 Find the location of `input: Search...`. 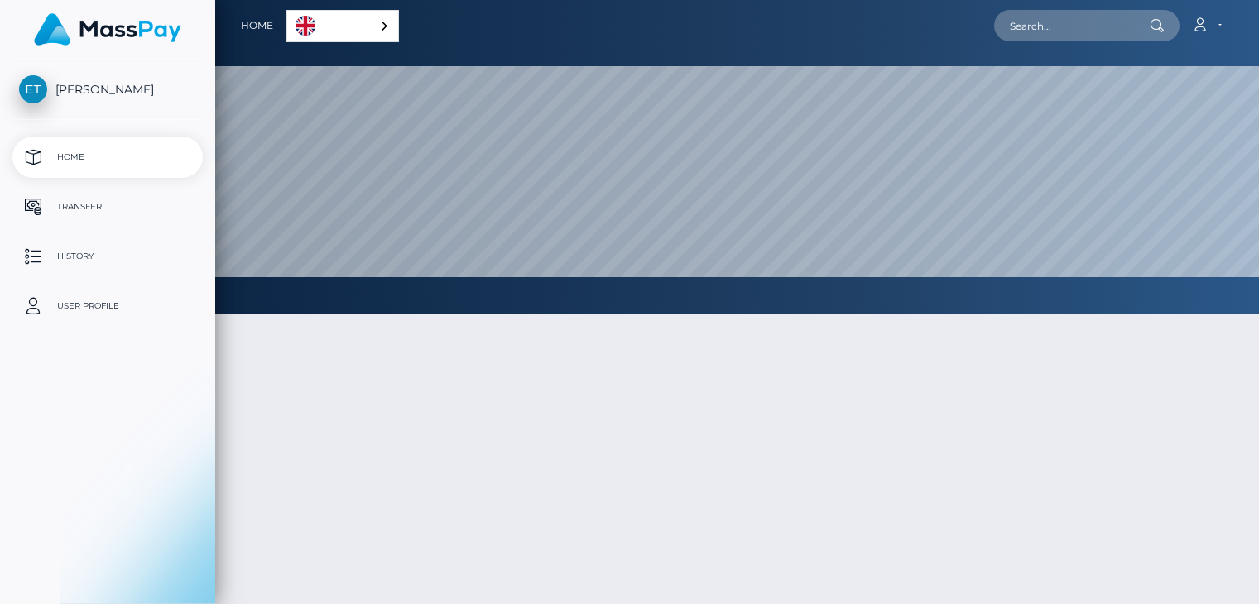

input: Search... is located at coordinates (1072, 26).